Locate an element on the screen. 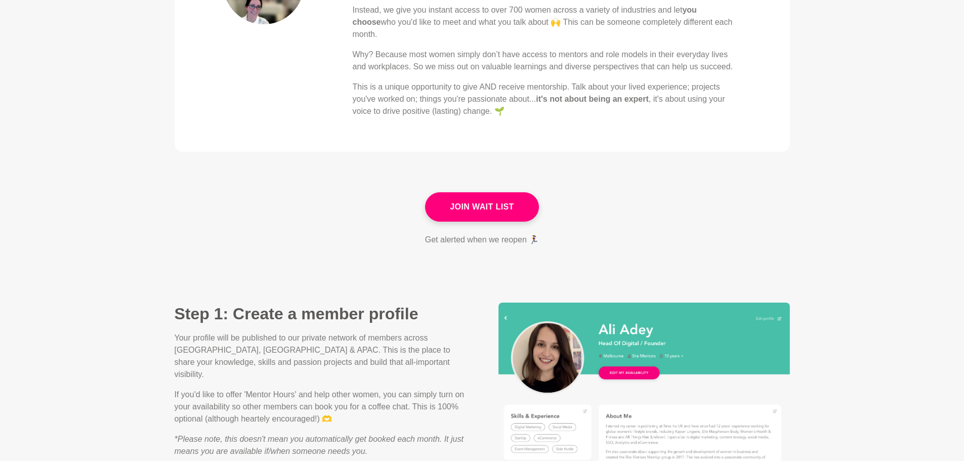 This screenshot has width=964, height=461. p: Instead, we give you instant access to over 700 women across a variety of industries and let who ... is located at coordinates (547, 22).